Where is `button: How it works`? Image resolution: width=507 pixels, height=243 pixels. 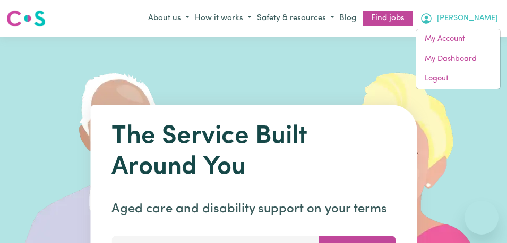
button: How it works is located at coordinates (223, 19).